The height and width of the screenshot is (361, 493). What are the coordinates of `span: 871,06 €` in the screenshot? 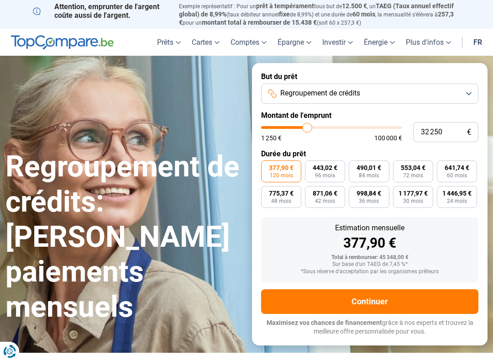 It's located at (325, 193).